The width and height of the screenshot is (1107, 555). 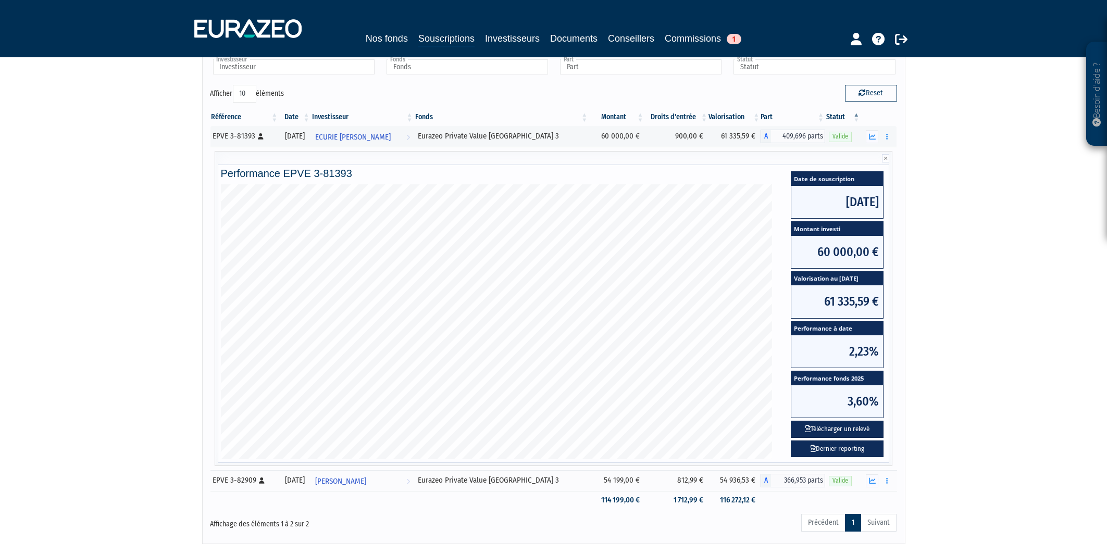 I want to click on a: Investisseurs, so click(x=512, y=39).